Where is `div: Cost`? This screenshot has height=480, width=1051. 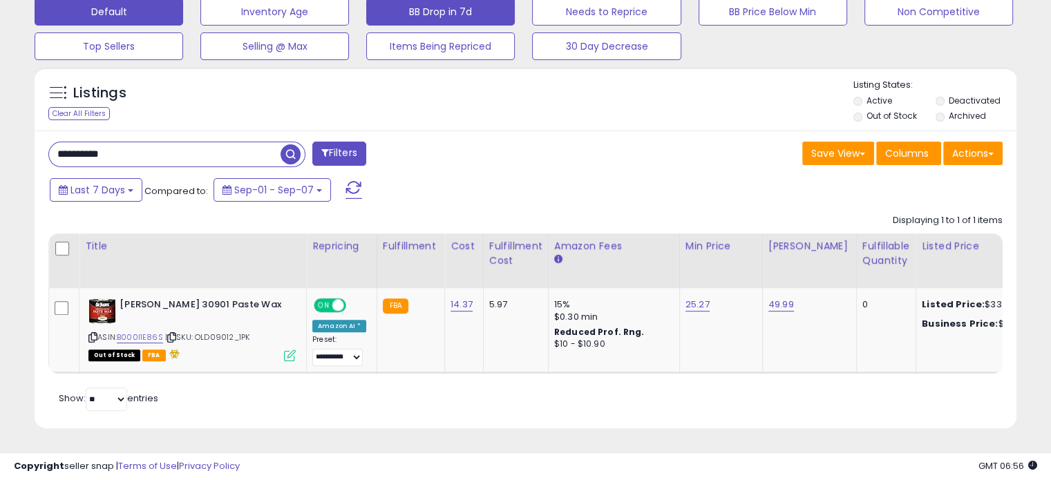
div: Cost is located at coordinates (463, 246).